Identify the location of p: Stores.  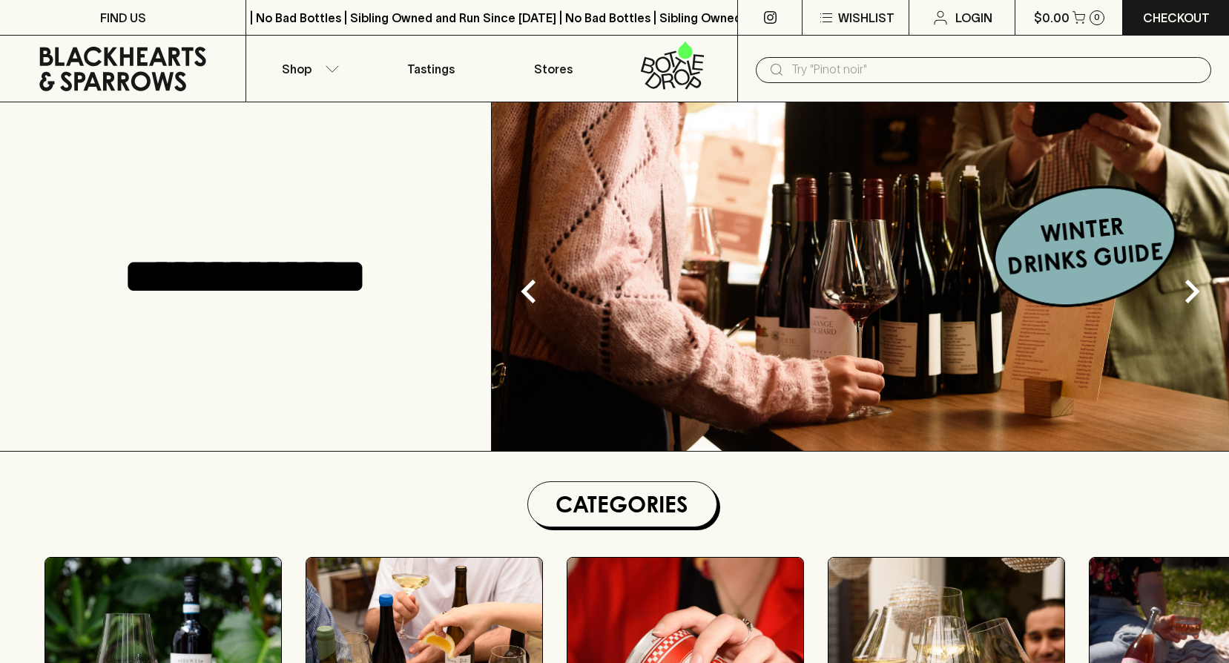
(553, 69).